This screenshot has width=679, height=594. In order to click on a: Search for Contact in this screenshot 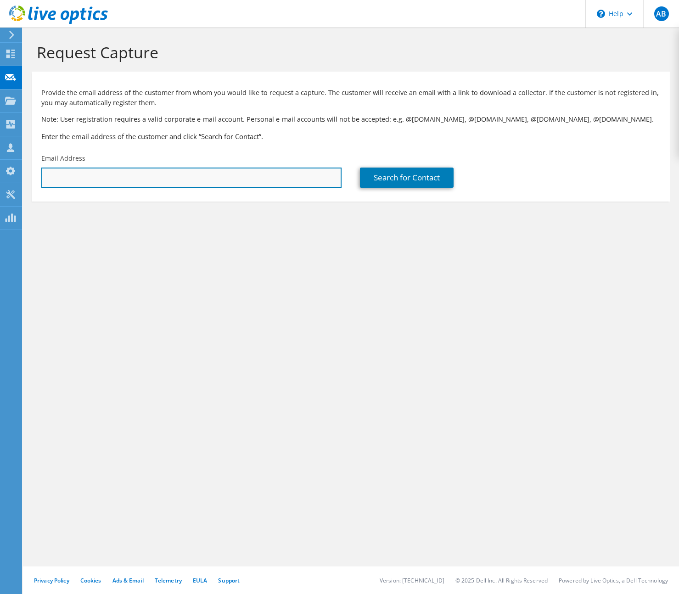, I will do `click(407, 178)`.